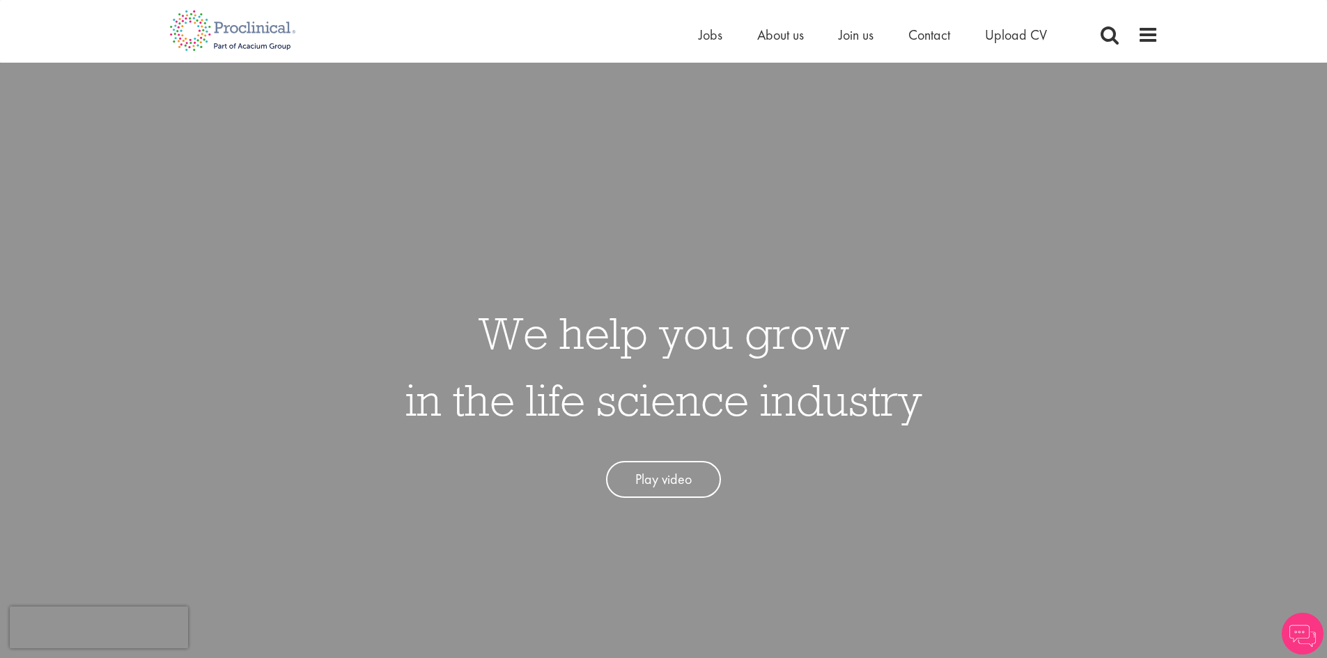 Image resolution: width=1327 pixels, height=658 pixels. Describe the element at coordinates (856, 35) in the screenshot. I see `a: Join us` at that location.